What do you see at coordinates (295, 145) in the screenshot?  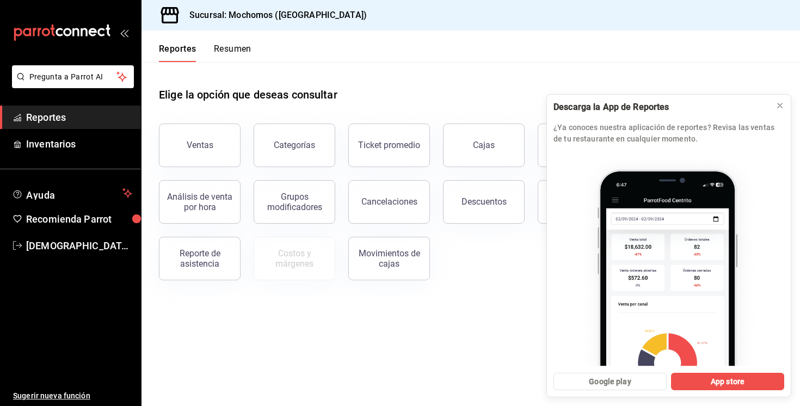 I see `button: Categorías` at bounding box center [295, 145].